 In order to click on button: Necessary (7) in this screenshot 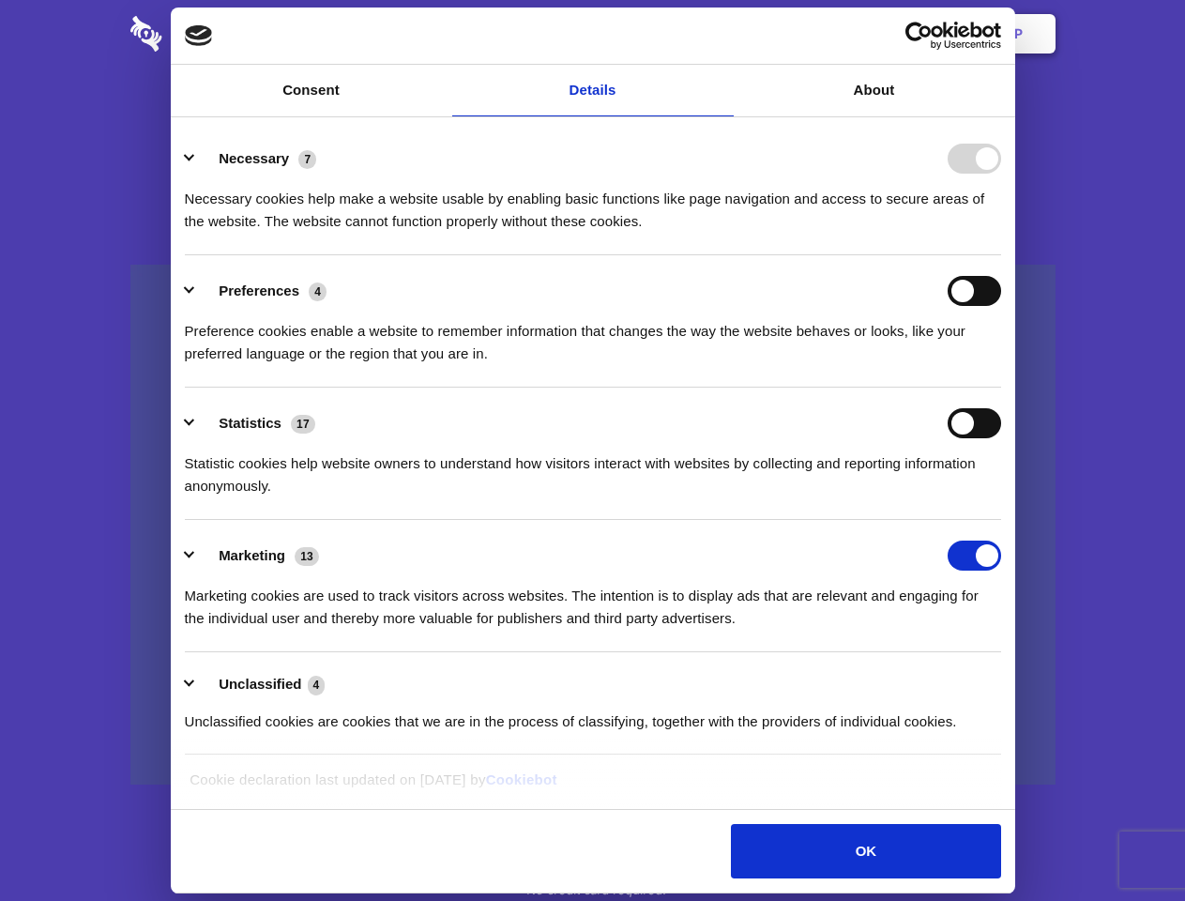, I will do `click(256, 159)`.